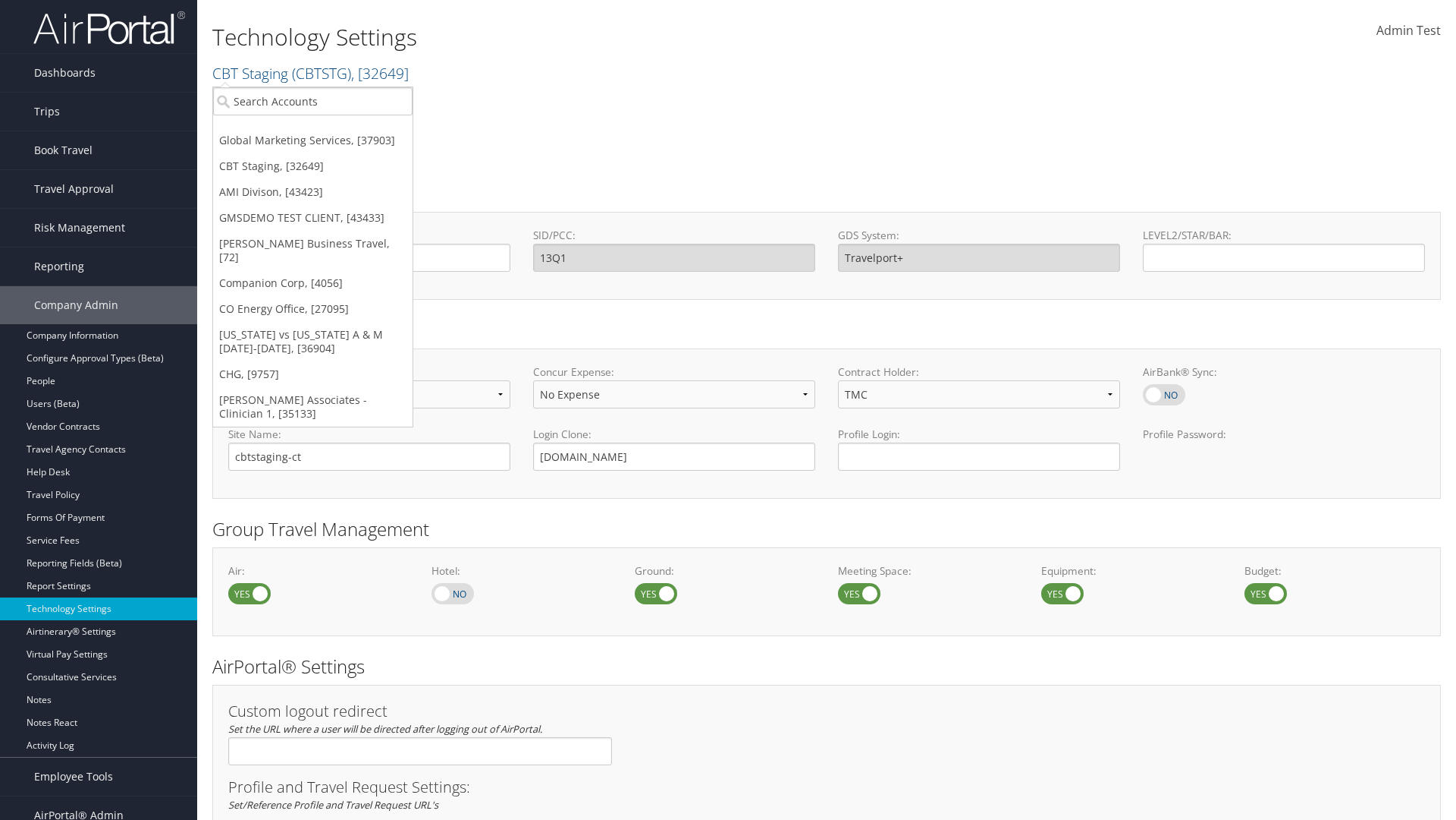 The height and width of the screenshot is (820, 1456). I want to click on span: Admin Test, so click(1409, 30).